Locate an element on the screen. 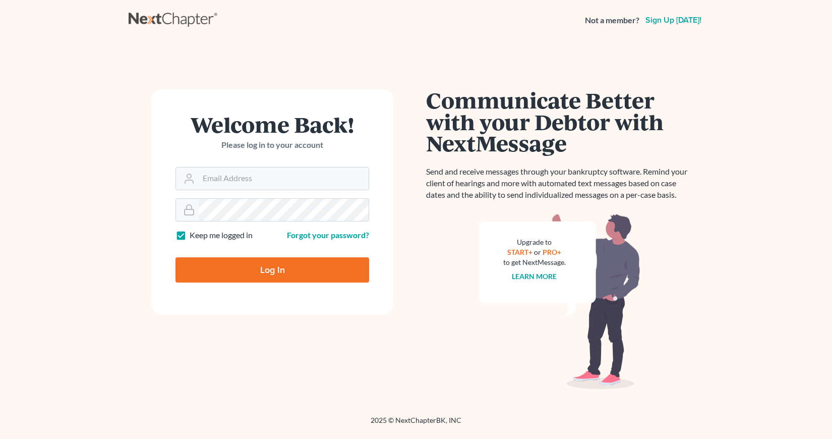 The width and height of the screenshot is (832, 439). a: PRO+ is located at coordinates (552, 252).